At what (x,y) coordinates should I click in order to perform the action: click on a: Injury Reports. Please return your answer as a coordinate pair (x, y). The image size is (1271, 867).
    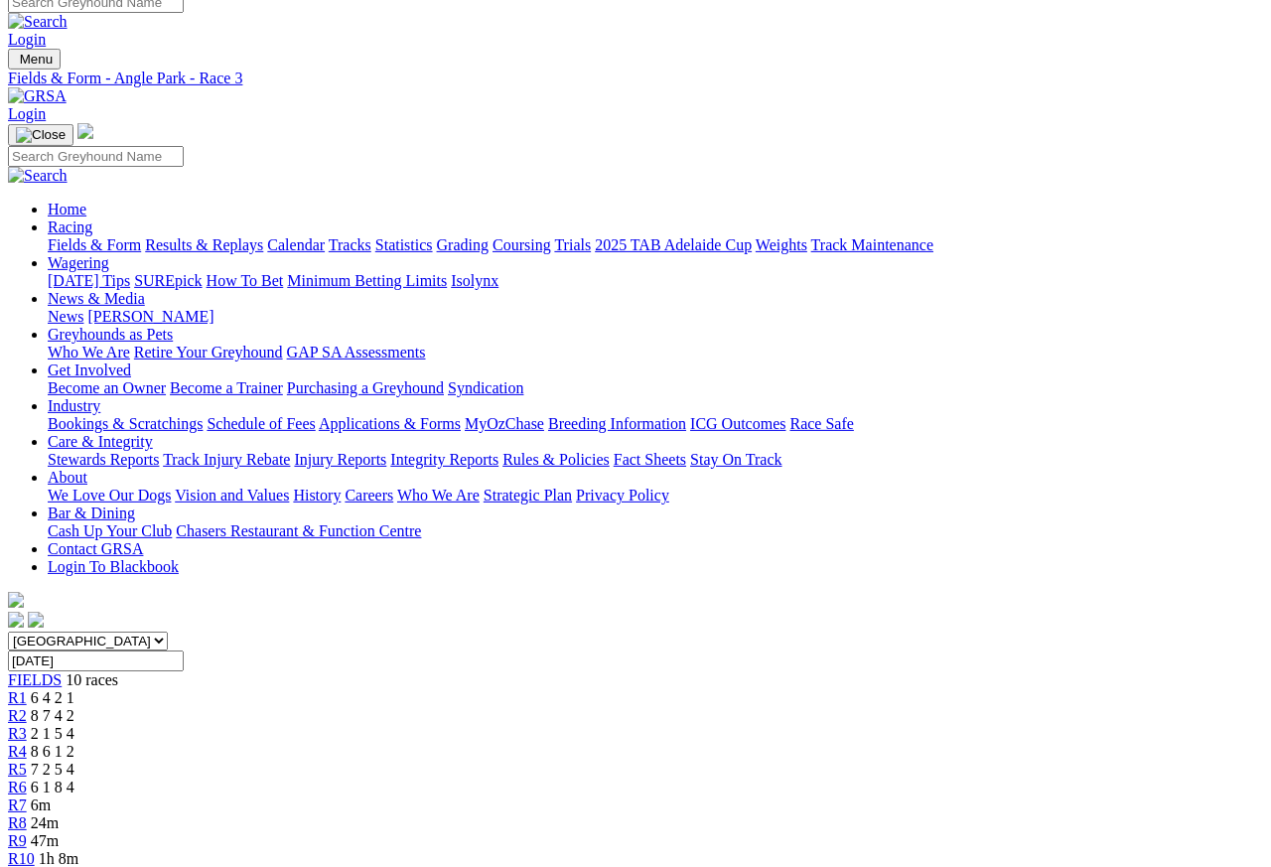
    Looking at the image, I should click on (340, 459).